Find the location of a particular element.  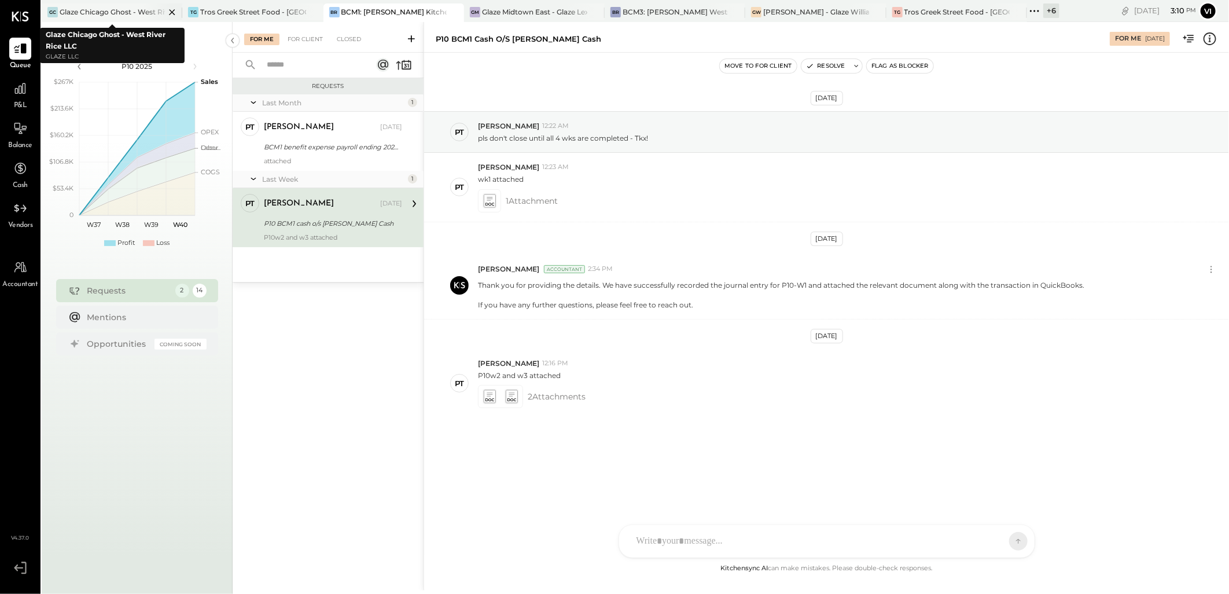

text: $213.6K is located at coordinates (62, 108).